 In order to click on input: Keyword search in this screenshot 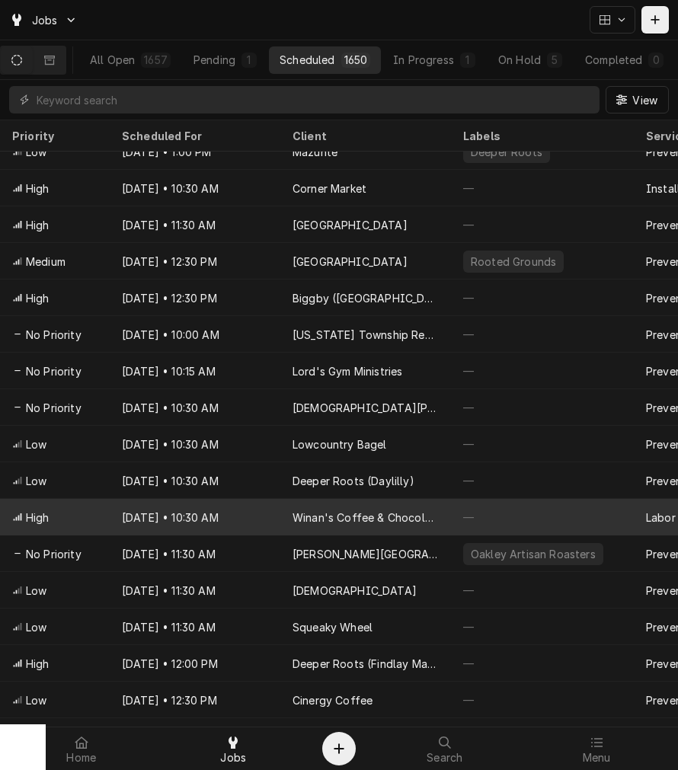, I will do `click(314, 100)`.